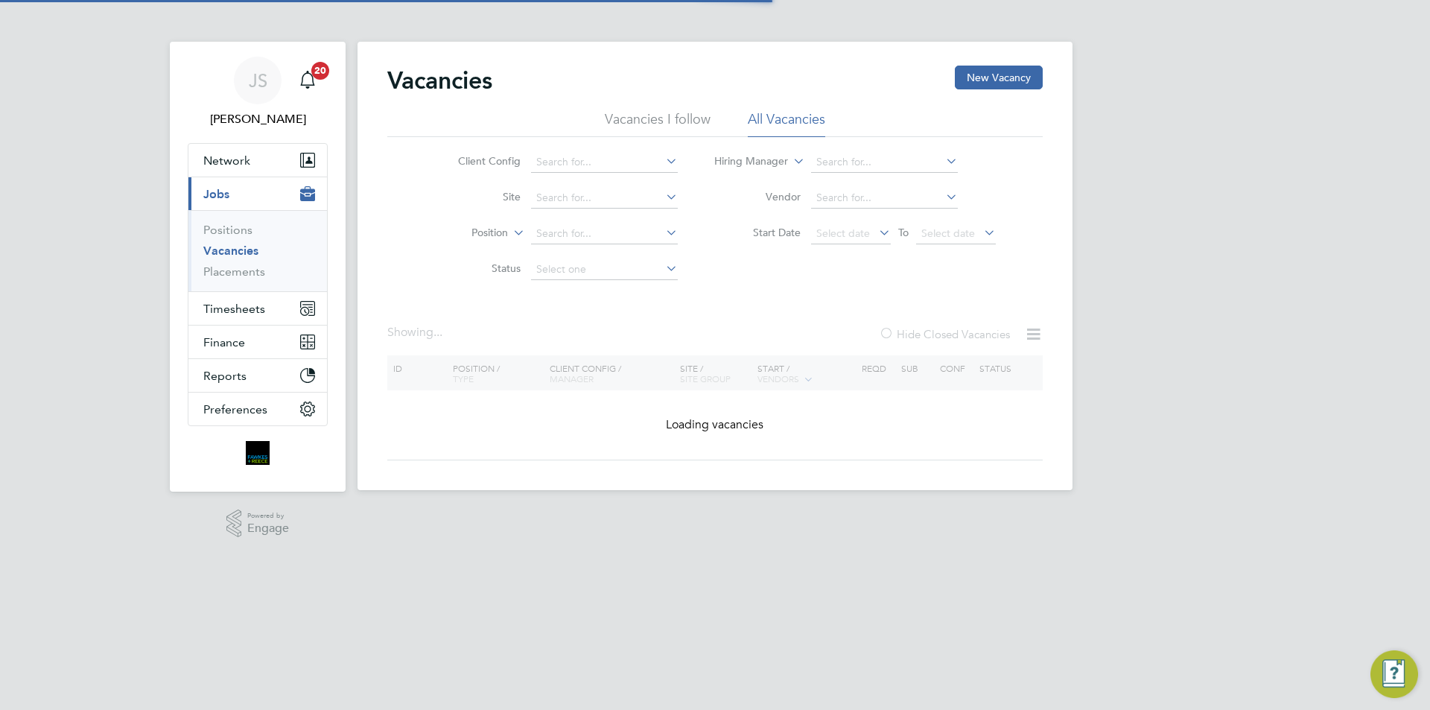 This screenshot has height=710, width=1430. Describe the element at coordinates (258, 375) in the screenshot. I see `button: Reports` at that location.